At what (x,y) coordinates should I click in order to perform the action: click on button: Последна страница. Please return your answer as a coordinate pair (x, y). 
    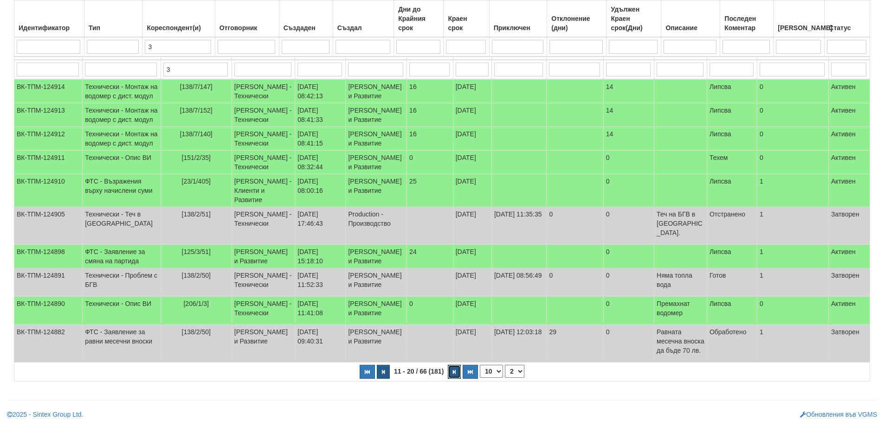
    Looking at the image, I should click on (470, 372).